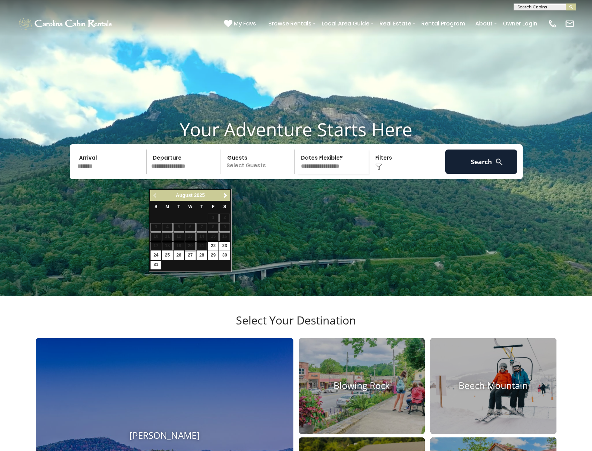 The width and height of the screenshot is (592, 451). Describe the element at coordinates (362, 386) in the screenshot. I see `h4: Blowing Rock` at that location.